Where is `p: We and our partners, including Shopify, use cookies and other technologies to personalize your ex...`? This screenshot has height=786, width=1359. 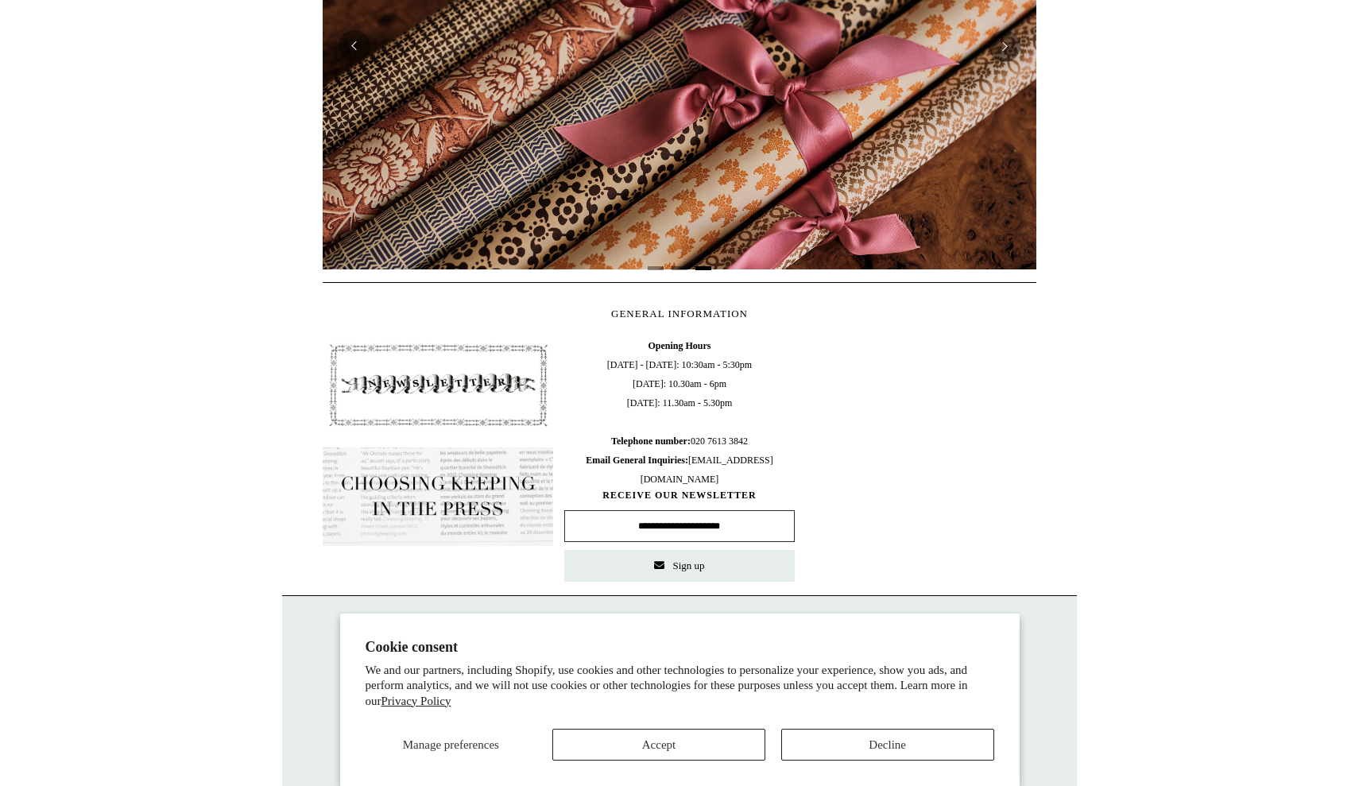
p: We and our partners, including Shopify, use cookies and other technologies to personalize your ex... is located at coordinates (679, 686).